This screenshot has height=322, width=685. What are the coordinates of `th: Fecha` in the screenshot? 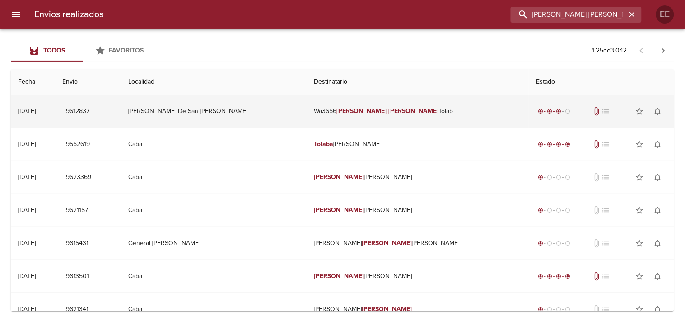 It's located at (33, 82).